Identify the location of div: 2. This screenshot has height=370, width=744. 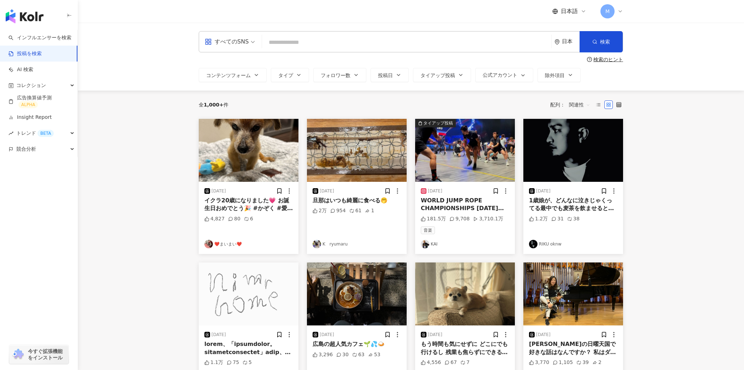
(597, 362).